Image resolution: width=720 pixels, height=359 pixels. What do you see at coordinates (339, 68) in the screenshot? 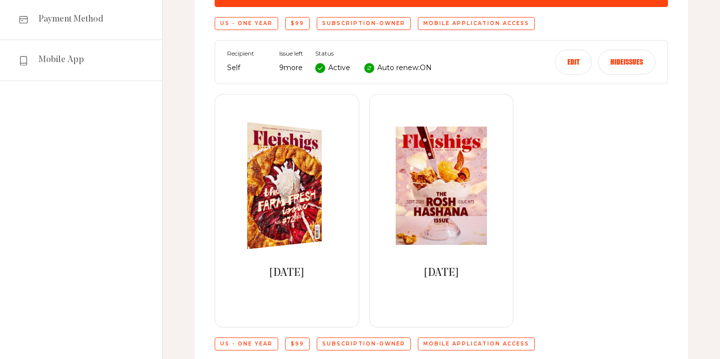
I see `p: Active` at bounding box center [339, 68].